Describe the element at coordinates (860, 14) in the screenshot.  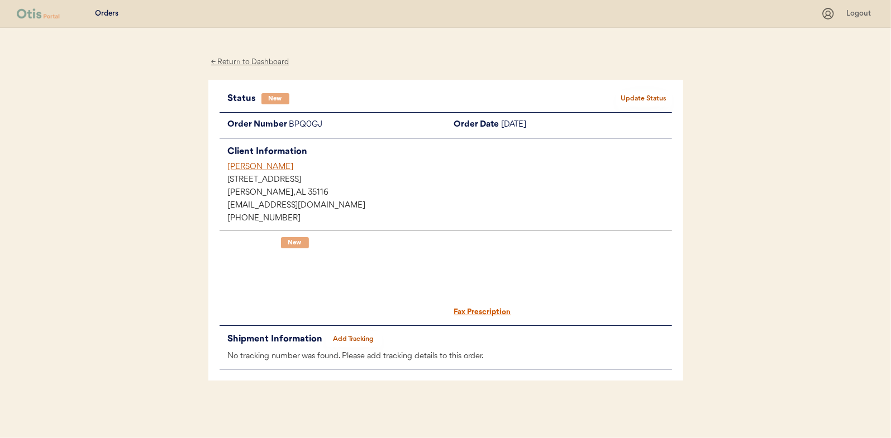
I see `div: Logout` at that location.